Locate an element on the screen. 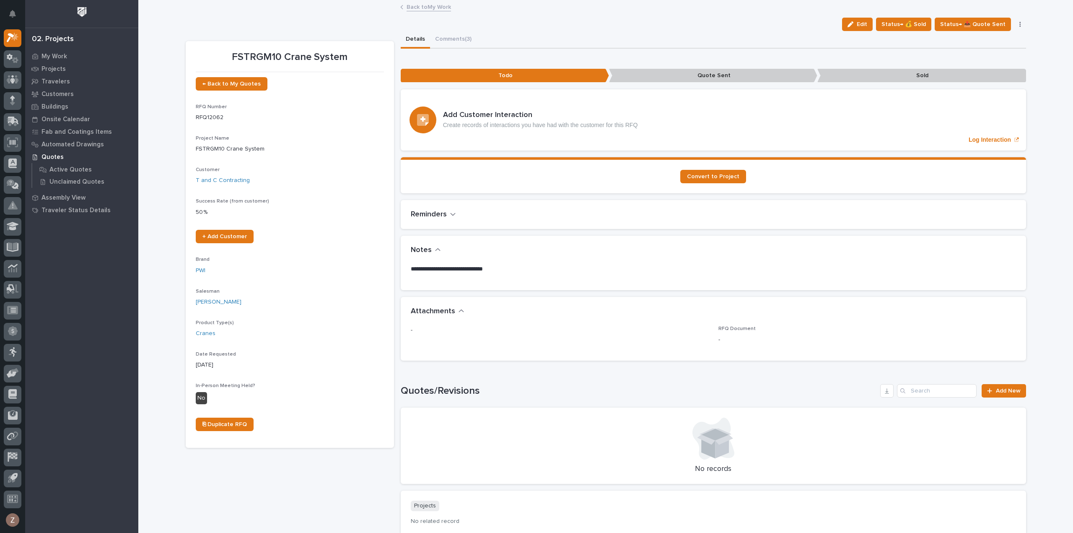  a: Cranes is located at coordinates (205, 333).